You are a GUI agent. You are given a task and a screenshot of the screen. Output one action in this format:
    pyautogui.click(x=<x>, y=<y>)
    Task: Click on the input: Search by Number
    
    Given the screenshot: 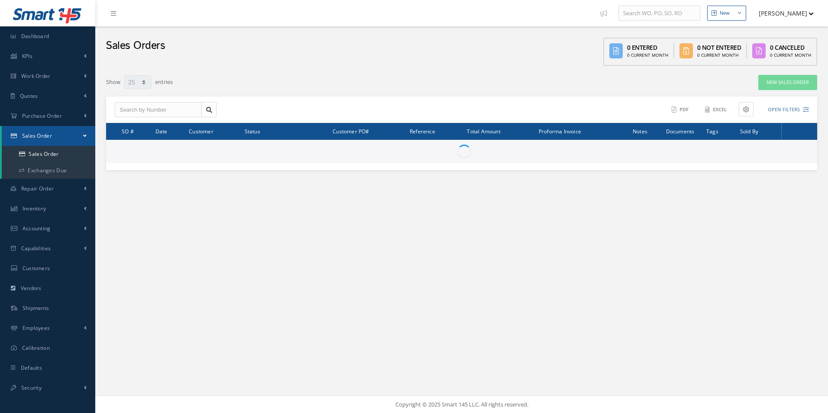 What is the action you would take?
    pyautogui.click(x=158, y=110)
    